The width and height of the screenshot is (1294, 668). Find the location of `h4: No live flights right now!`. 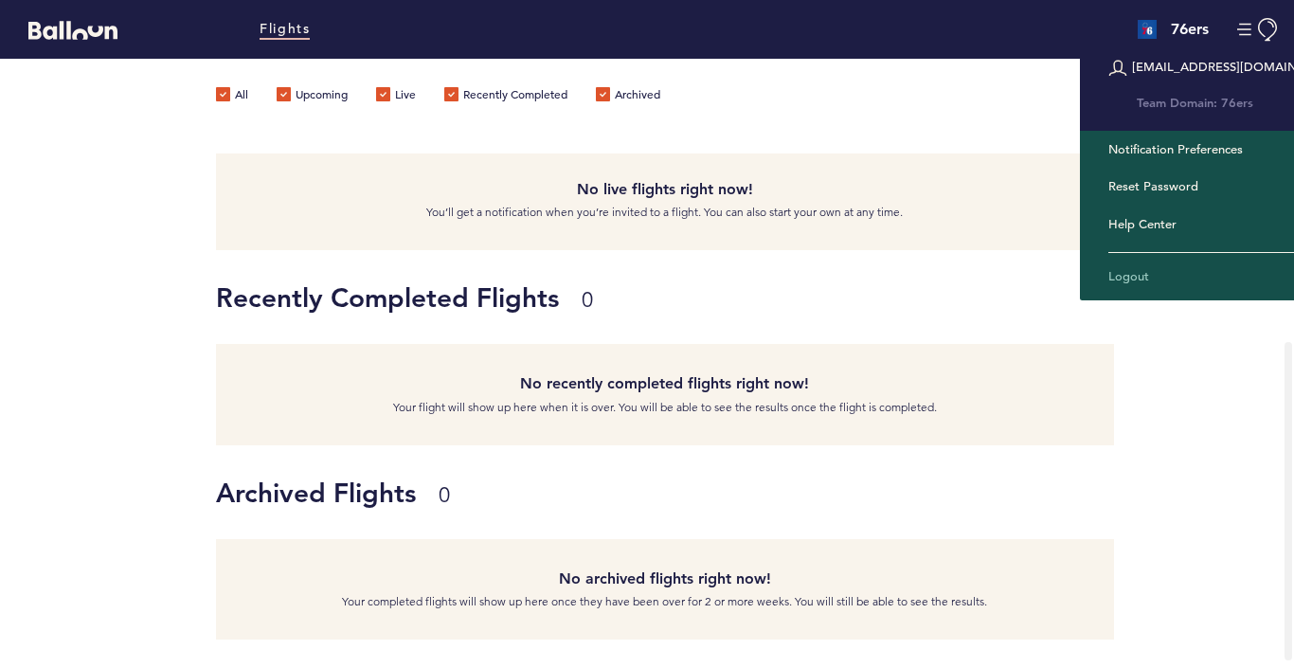

h4: No live flights right now! is located at coordinates (665, 189).